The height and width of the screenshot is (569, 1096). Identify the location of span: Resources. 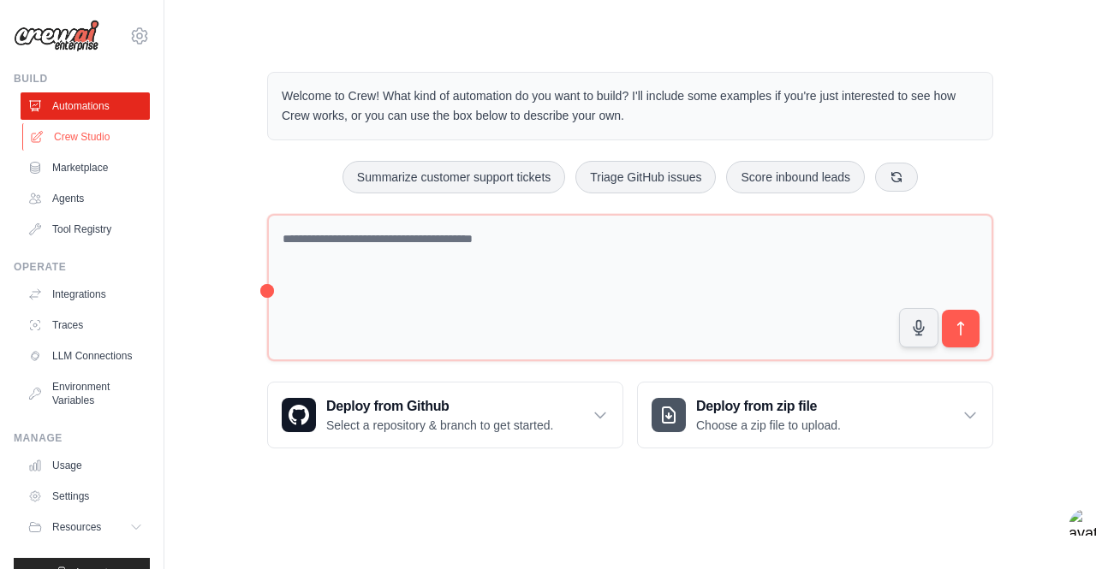
(76, 527).